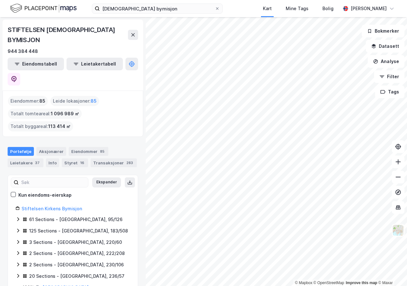 Image resolution: width=407 pixels, height=286 pixels. What do you see at coordinates (95, 64) in the screenshot?
I see `button: Leietakertabell` at bounding box center [95, 64].